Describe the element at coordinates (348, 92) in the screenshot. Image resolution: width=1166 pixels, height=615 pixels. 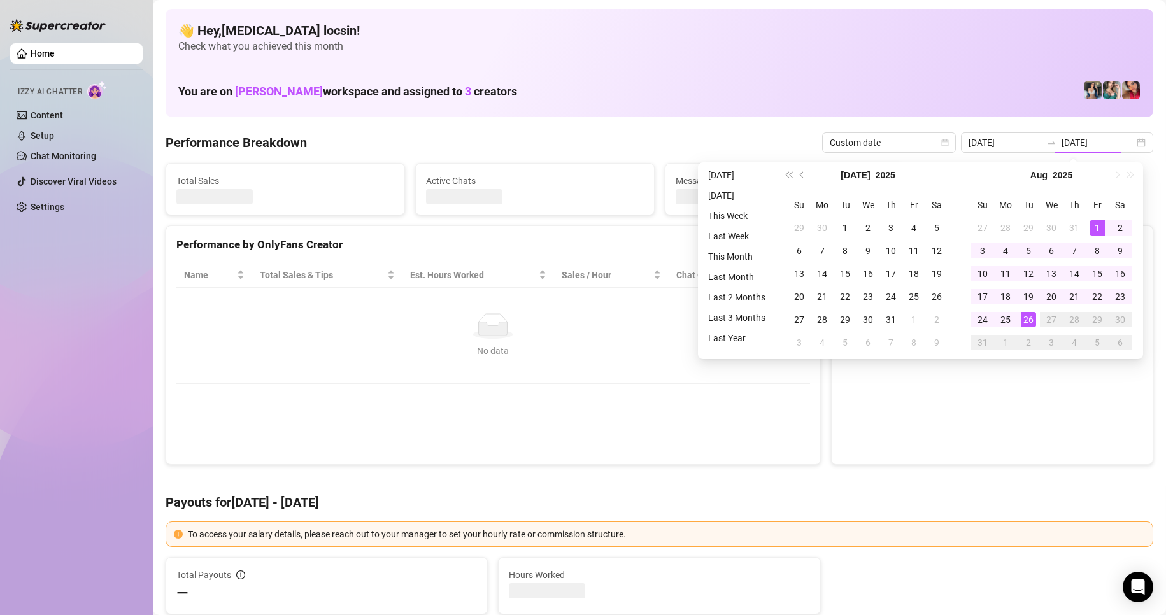
I see `h1: You are on workspace and assigned to creators` at that location.